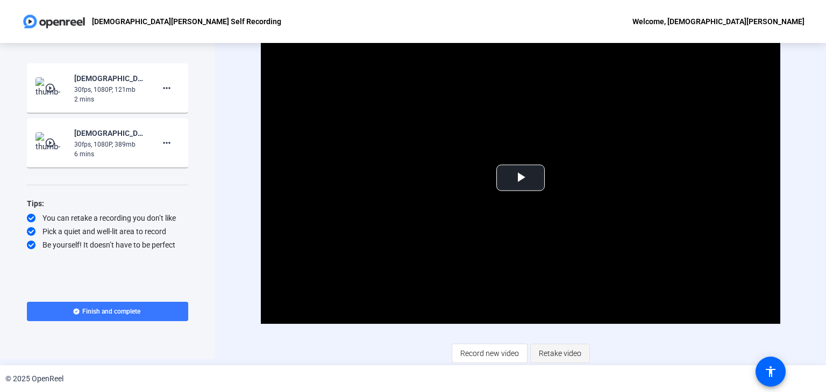 This screenshot has height=392, width=826. Describe the element at coordinates (108, 232) in the screenshot. I see `div: Pick a quiet and well-lit area to record` at that location.